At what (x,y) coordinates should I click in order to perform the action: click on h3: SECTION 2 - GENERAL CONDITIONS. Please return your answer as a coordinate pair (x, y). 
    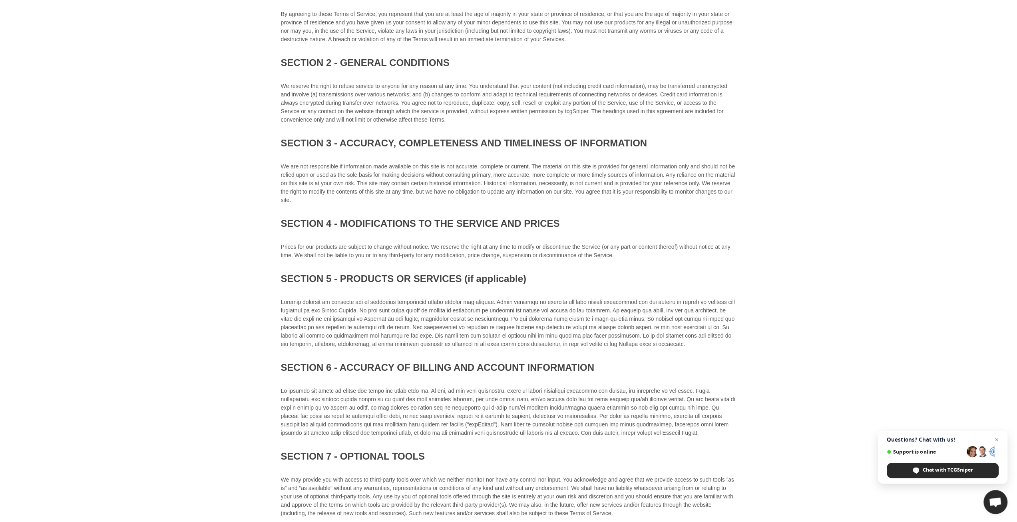
    Looking at the image, I should click on (509, 63).